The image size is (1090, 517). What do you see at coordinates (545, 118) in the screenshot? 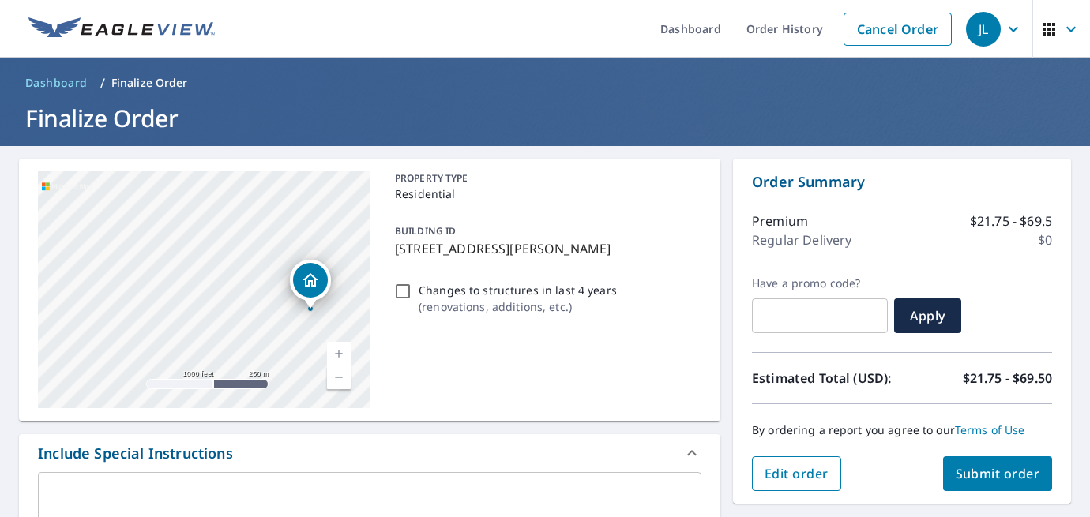
I see `h1: Finalize Order` at bounding box center [545, 118].